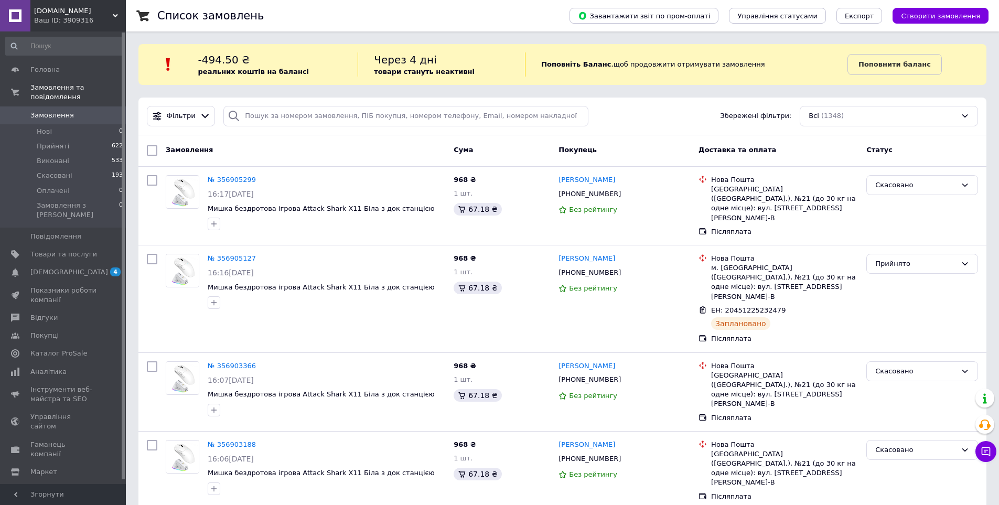  What do you see at coordinates (254, 71) in the screenshot?
I see `b: реальних коштів на балансі` at bounding box center [254, 71].